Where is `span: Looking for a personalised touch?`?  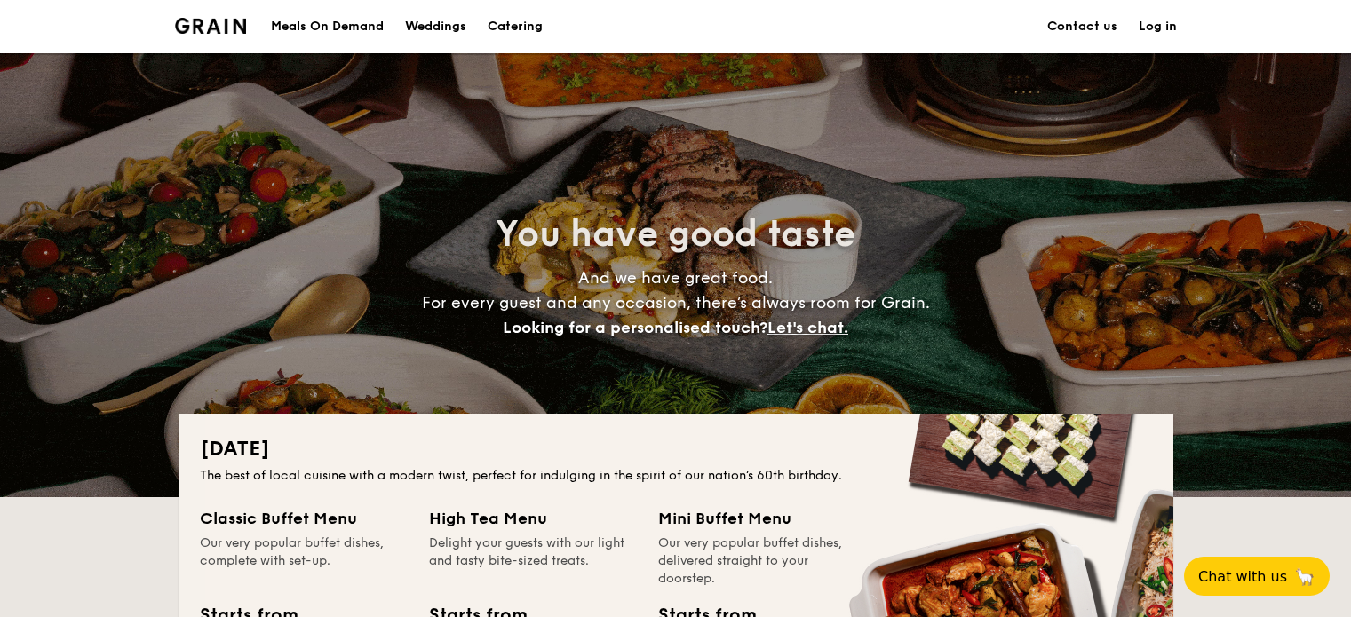
span: Looking for a personalised touch? is located at coordinates (635, 328).